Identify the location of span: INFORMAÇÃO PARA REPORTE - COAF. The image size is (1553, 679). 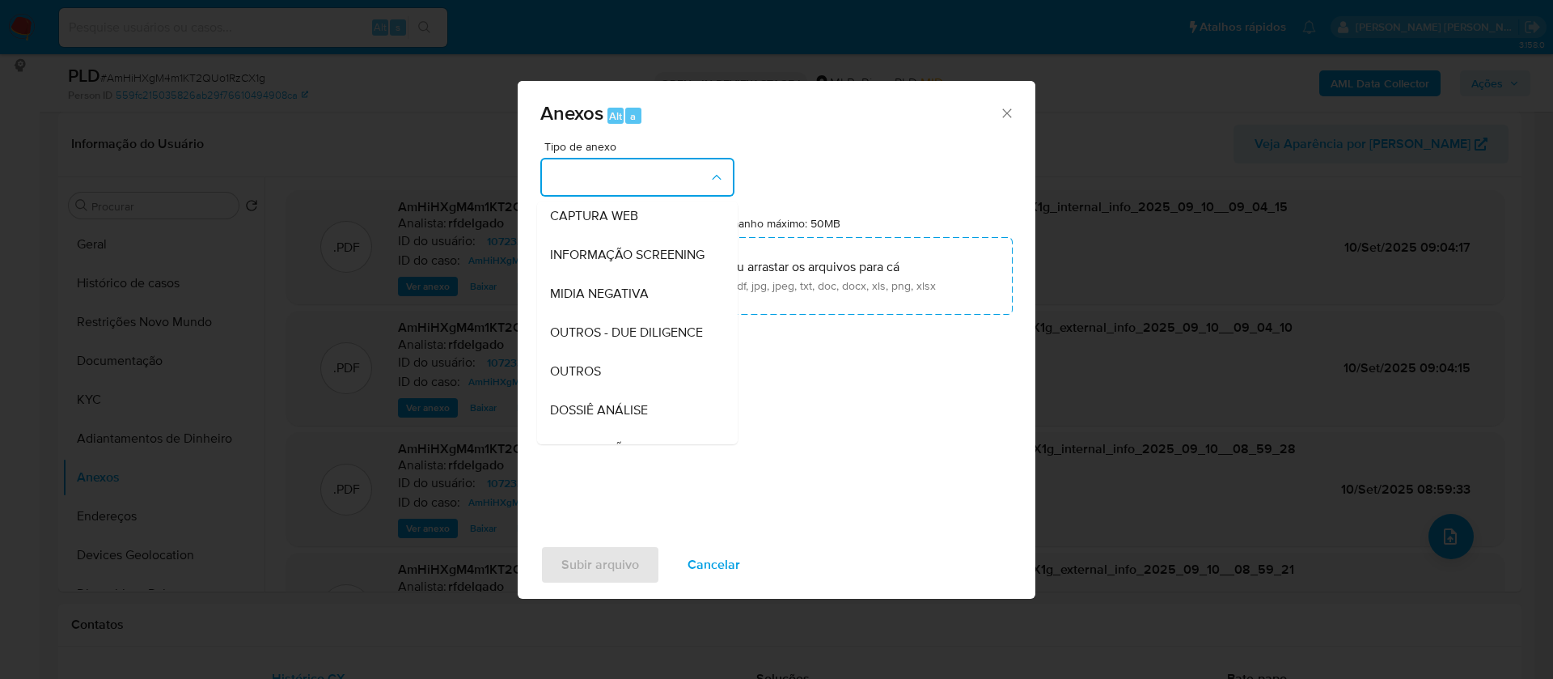
(633, 457).